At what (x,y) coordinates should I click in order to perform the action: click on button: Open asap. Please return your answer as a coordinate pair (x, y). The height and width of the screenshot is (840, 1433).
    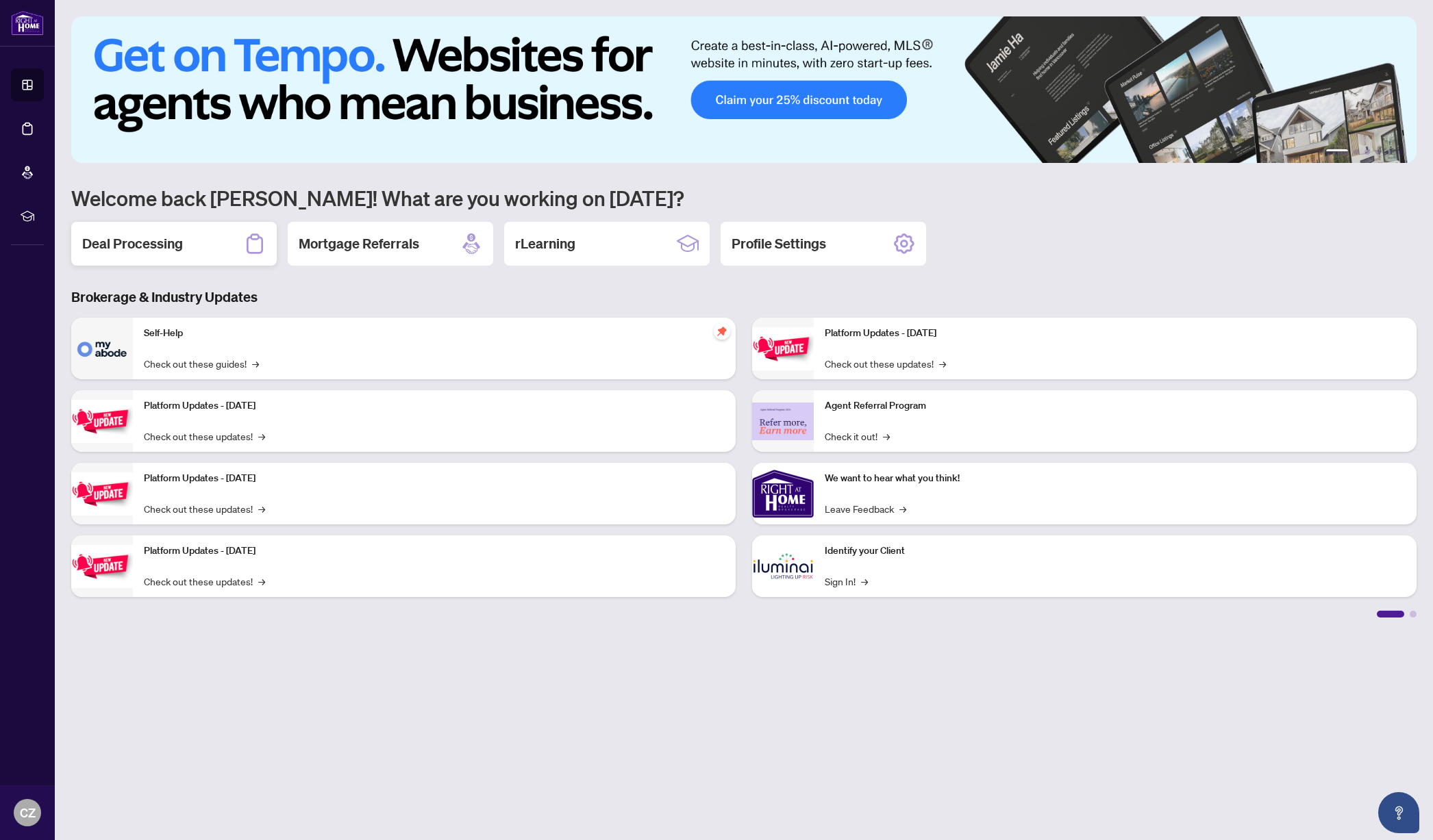
    Looking at the image, I should click on (1399, 813).